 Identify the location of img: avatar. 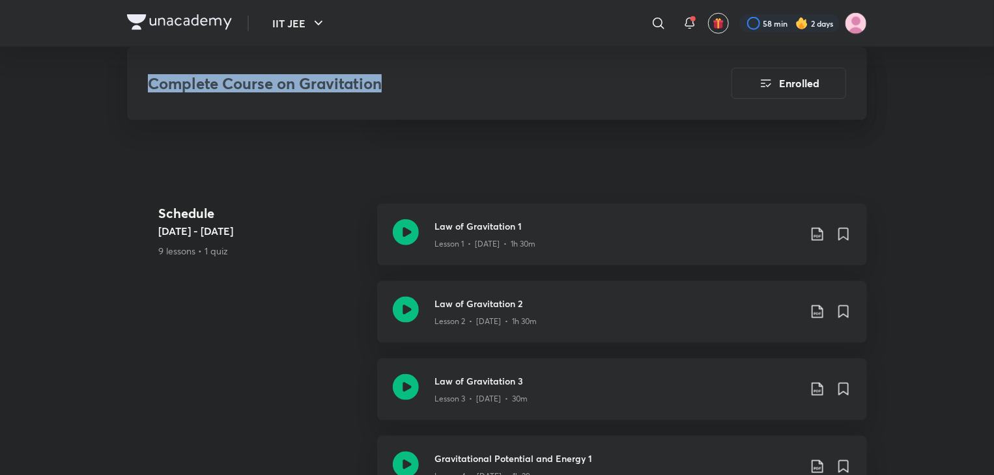
(718, 23).